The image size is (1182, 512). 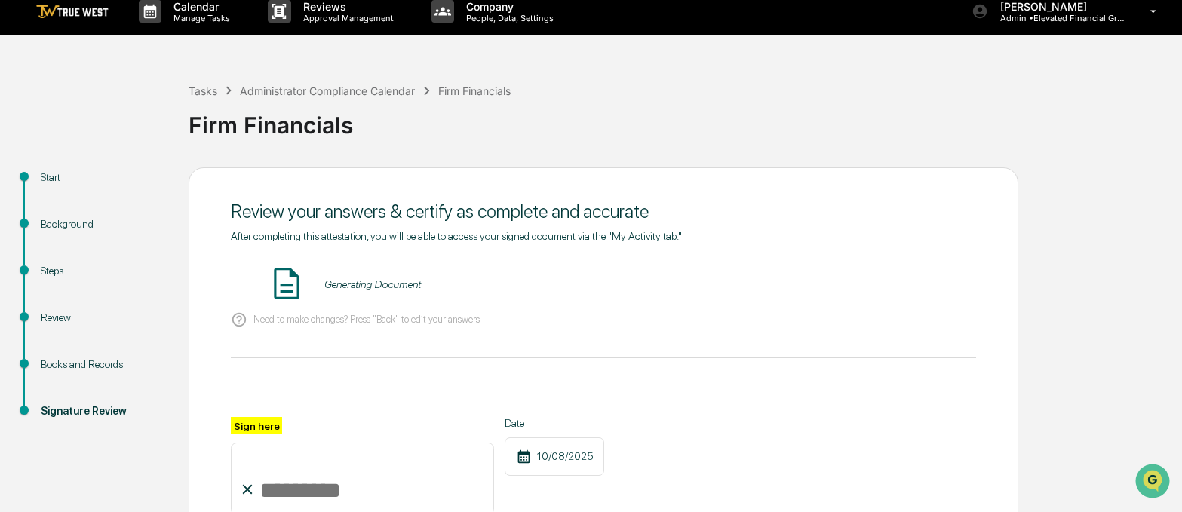 What do you see at coordinates (63, 198) in the screenshot?
I see `span: Preclearance` at bounding box center [63, 198].